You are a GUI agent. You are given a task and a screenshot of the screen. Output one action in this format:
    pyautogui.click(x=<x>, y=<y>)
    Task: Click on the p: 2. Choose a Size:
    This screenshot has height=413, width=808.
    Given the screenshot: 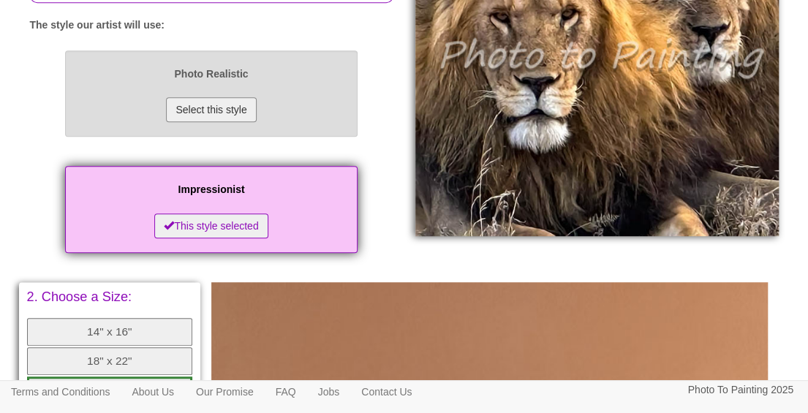 What is the action you would take?
    pyautogui.click(x=110, y=297)
    